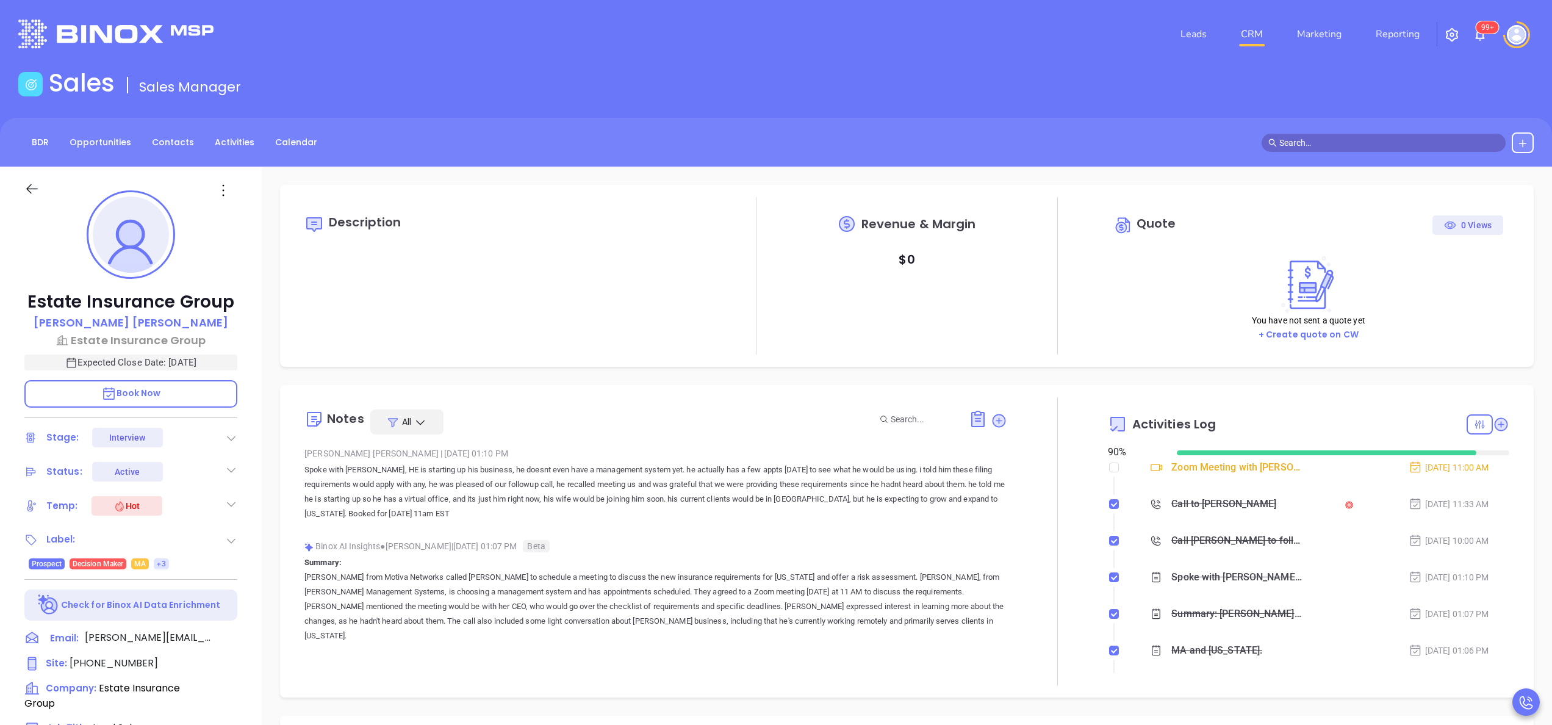  Describe the element at coordinates (64, 472) in the screenshot. I see `div: Status:` at that location.